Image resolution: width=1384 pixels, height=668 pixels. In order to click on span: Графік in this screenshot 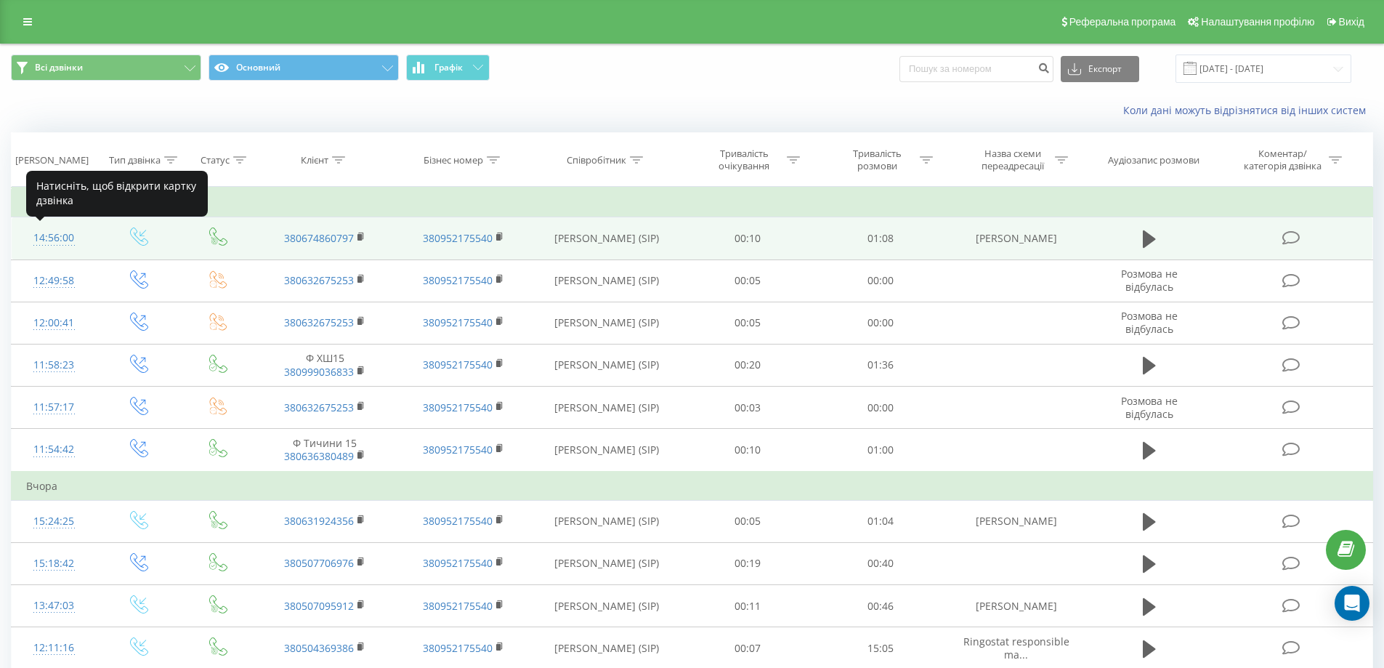, I will do `click(448, 68)`.